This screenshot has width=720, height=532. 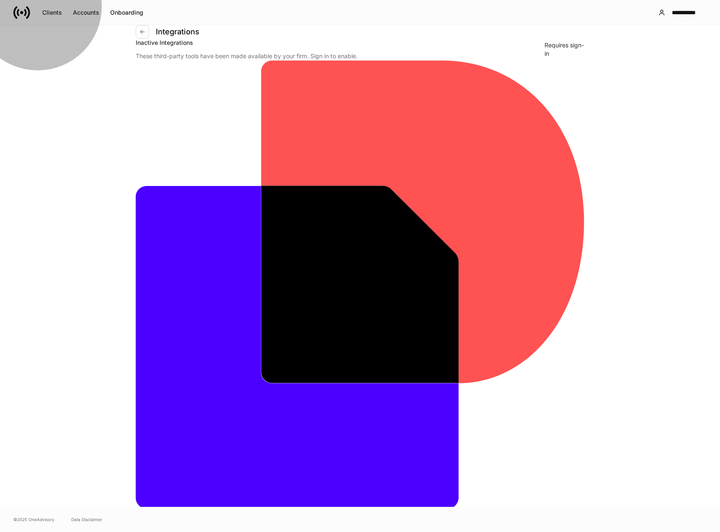 What do you see at coordinates (126, 13) in the screenshot?
I see `div: Onboarding` at bounding box center [126, 13].